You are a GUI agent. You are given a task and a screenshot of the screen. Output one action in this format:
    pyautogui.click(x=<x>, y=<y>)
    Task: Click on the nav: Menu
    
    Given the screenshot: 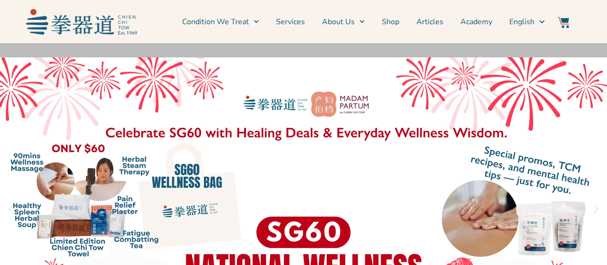 What is the action you would take?
    pyautogui.click(x=343, y=22)
    